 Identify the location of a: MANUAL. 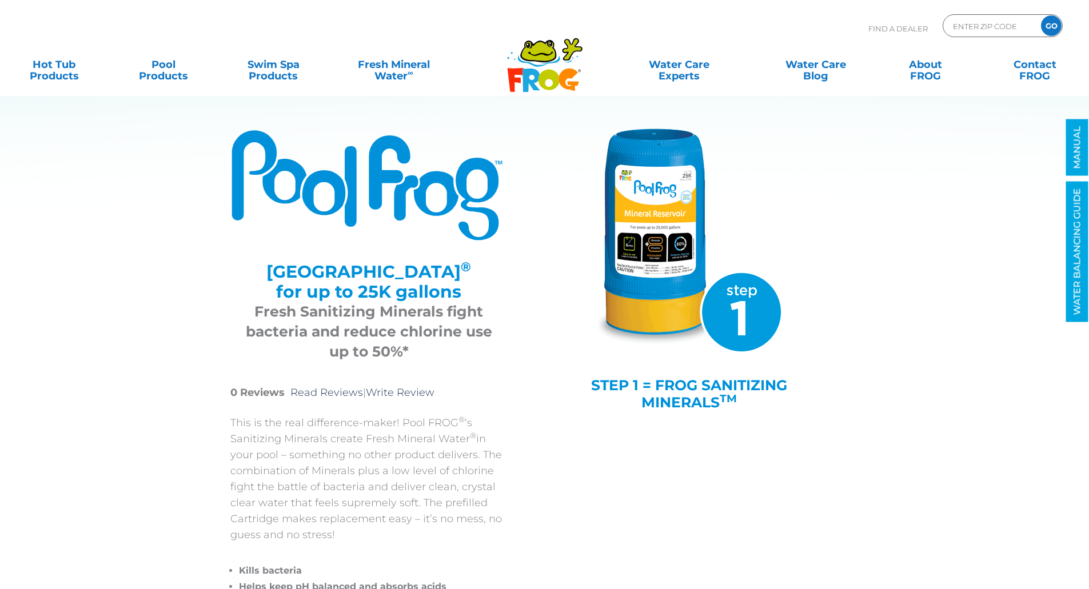
(1077, 147).